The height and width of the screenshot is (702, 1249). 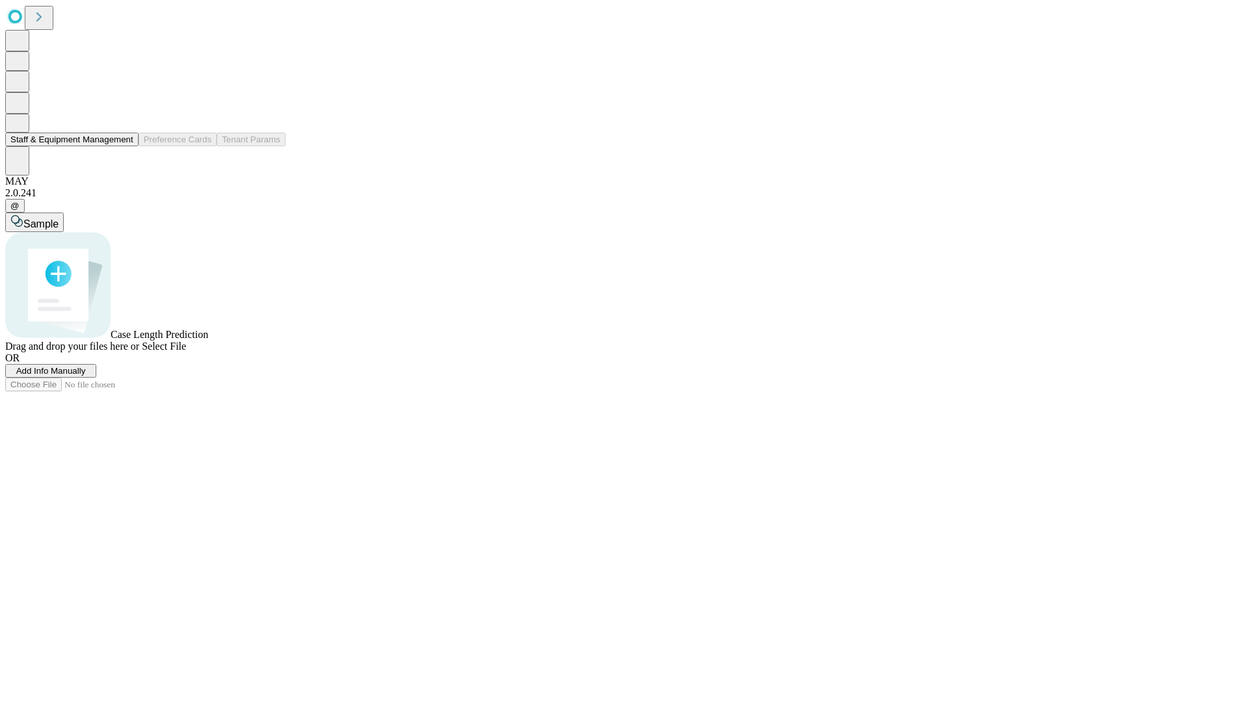 What do you see at coordinates (51, 371) in the screenshot?
I see `button: Add Info Manually` at bounding box center [51, 371].